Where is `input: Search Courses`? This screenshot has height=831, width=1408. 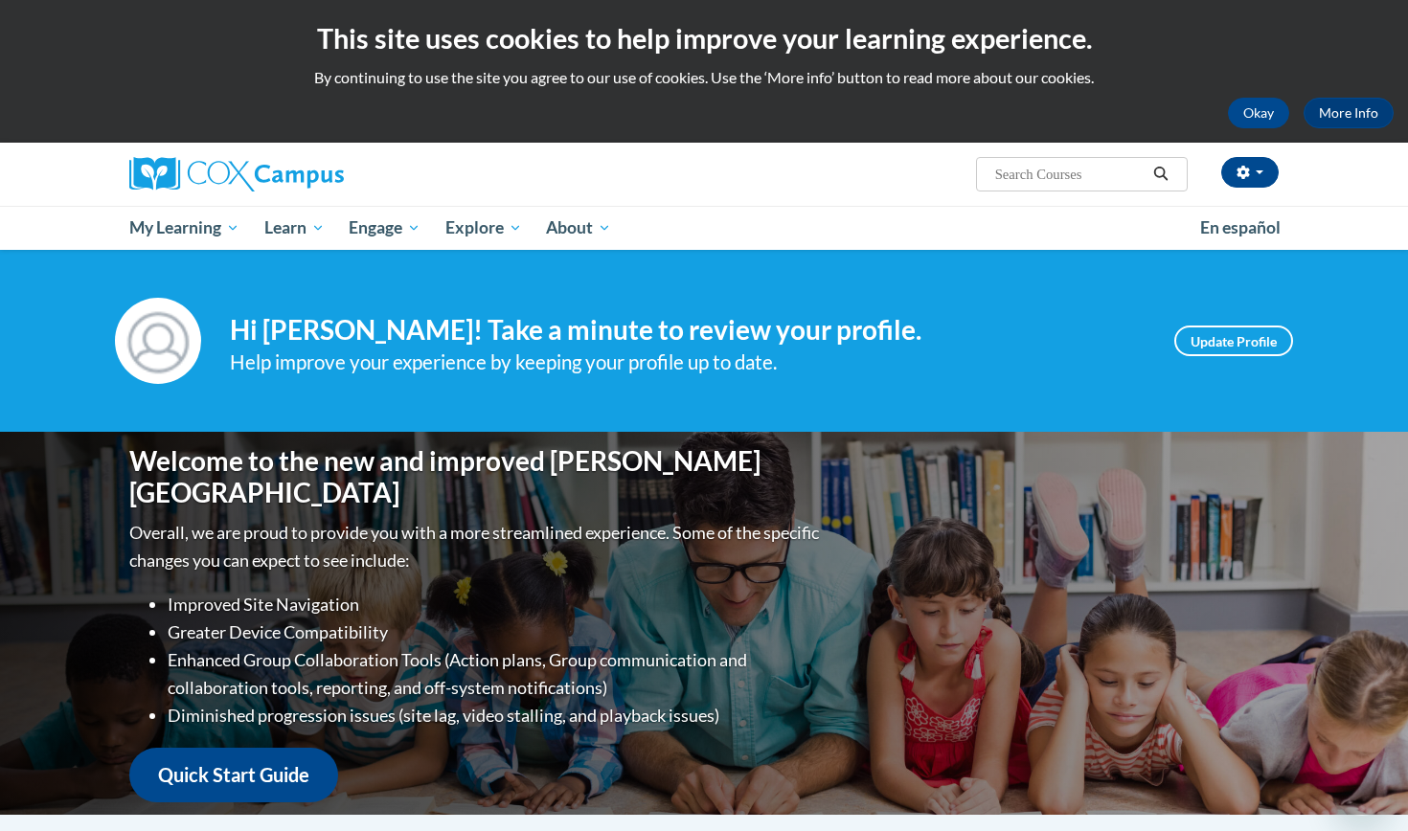
input: Search Courses is located at coordinates (1070, 174).